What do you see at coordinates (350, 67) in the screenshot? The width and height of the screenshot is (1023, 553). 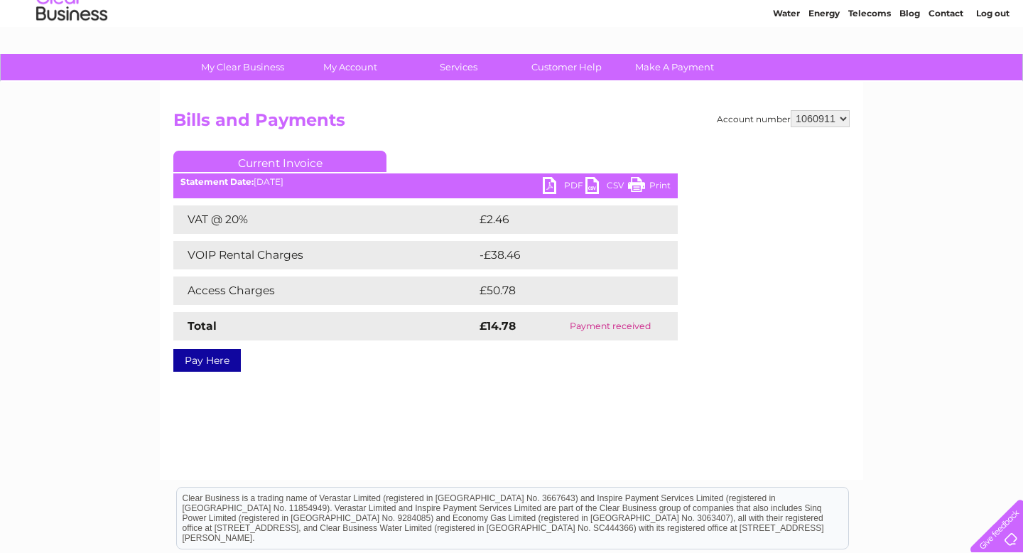 I see `a: My Account` at bounding box center [350, 67].